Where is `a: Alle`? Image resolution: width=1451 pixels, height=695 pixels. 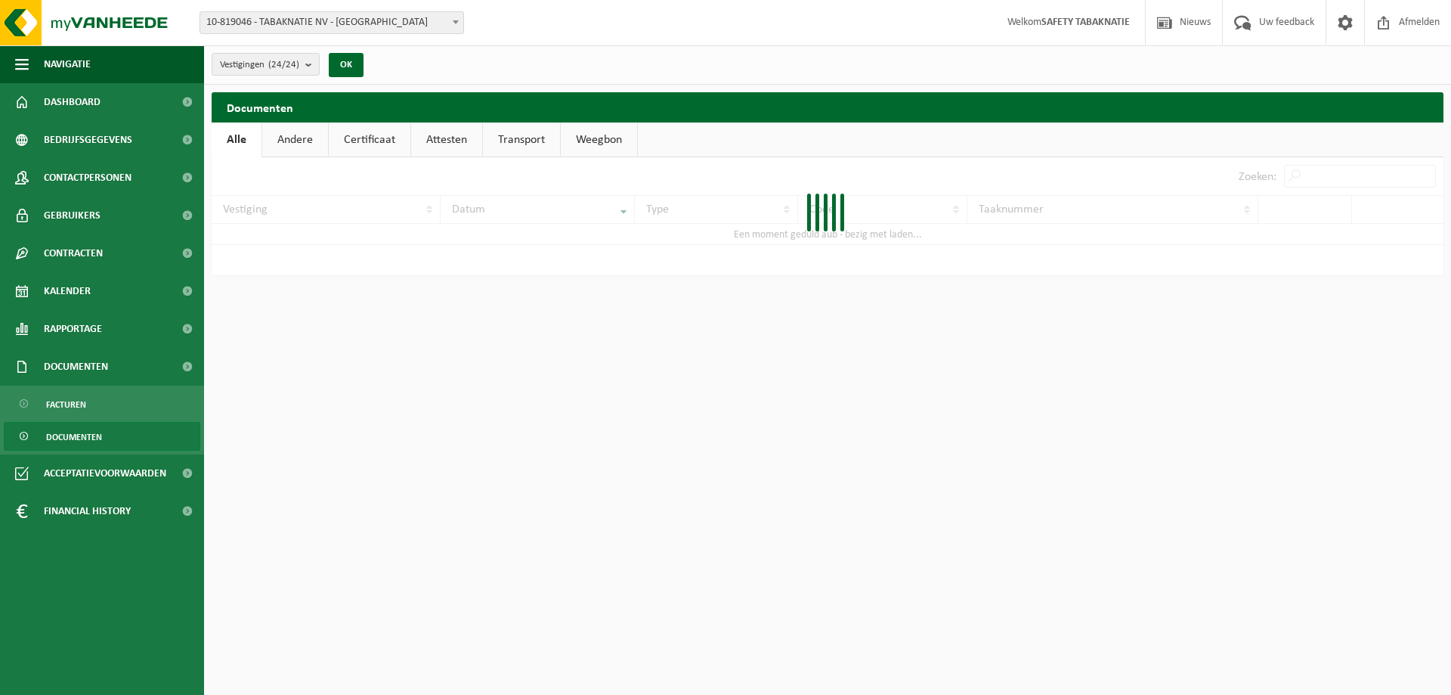 a: Alle is located at coordinates (237, 140).